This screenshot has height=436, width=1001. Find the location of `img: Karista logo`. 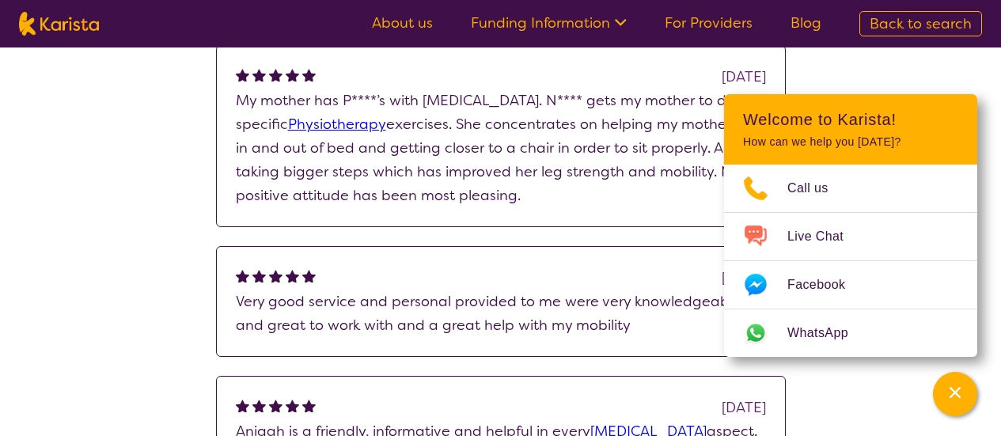

img: Karista logo is located at coordinates (59, 24).